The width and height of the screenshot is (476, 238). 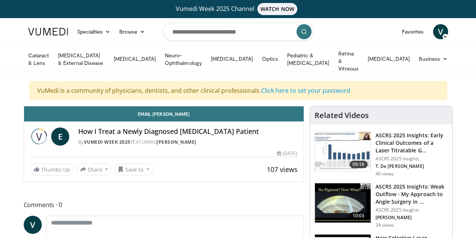 I want to click on img: b8bf30ca-3013-450f-92b0-de11c61660f8.150x105_q85_crop-smart_upscale.jpg, so click(x=343, y=151).